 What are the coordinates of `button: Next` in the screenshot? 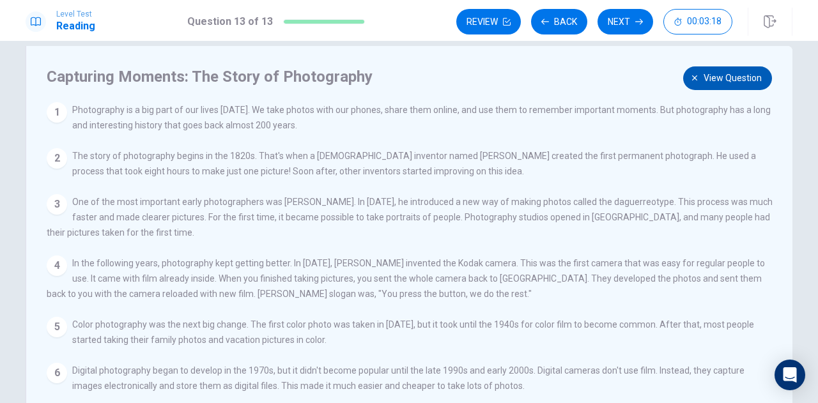 It's located at (625, 22).